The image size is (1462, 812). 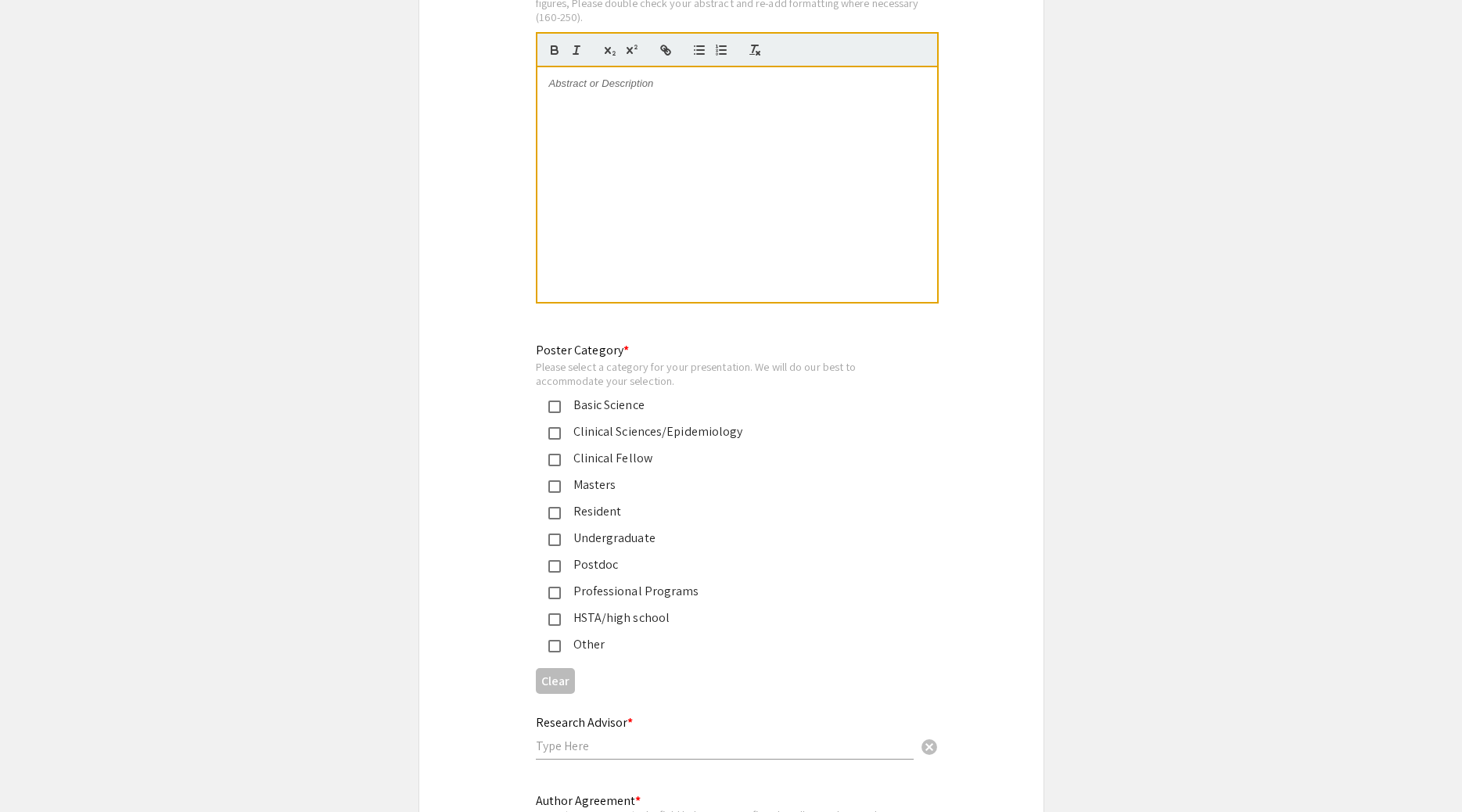 What do you see at coordinates (725, 644) in the screenshot?
I see `div: Other` at bounding box center [725, 644].